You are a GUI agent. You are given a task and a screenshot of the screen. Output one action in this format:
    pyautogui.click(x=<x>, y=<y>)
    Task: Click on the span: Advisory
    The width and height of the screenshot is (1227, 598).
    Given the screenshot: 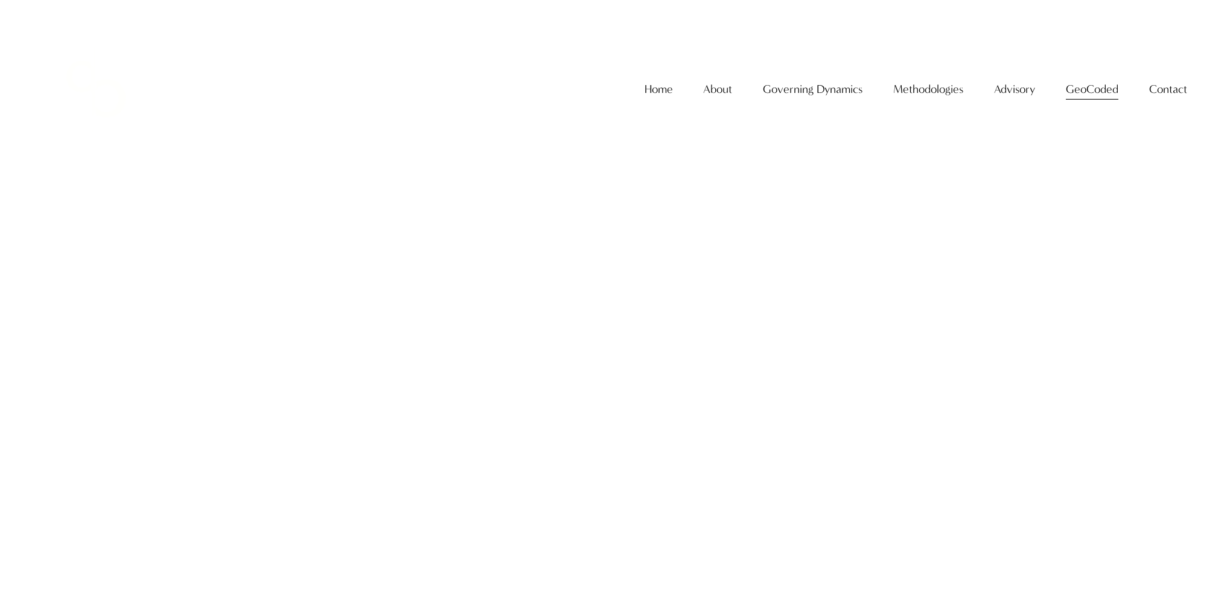 What is the action you would take?
    pyautogui.click(x=1014, y=89)
    